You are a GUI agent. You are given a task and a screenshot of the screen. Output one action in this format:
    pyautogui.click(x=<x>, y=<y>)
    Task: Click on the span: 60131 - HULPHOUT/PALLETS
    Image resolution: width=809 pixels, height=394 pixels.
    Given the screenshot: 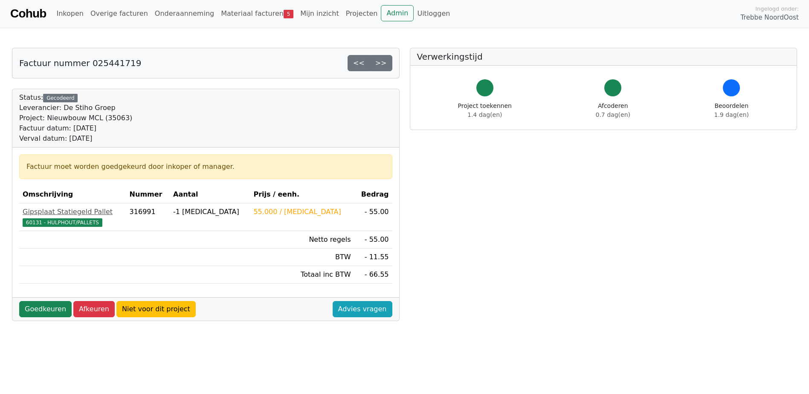 What is the action you would take?
    pyautogui.click(x=62, y=223)
    